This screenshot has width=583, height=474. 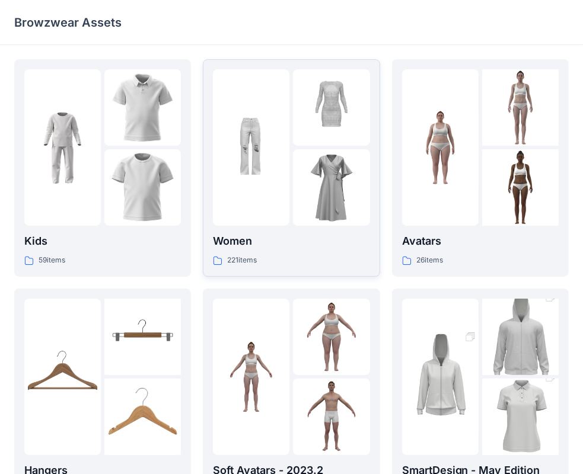 I want to click on p: Kids, so click(x=103, y=241).